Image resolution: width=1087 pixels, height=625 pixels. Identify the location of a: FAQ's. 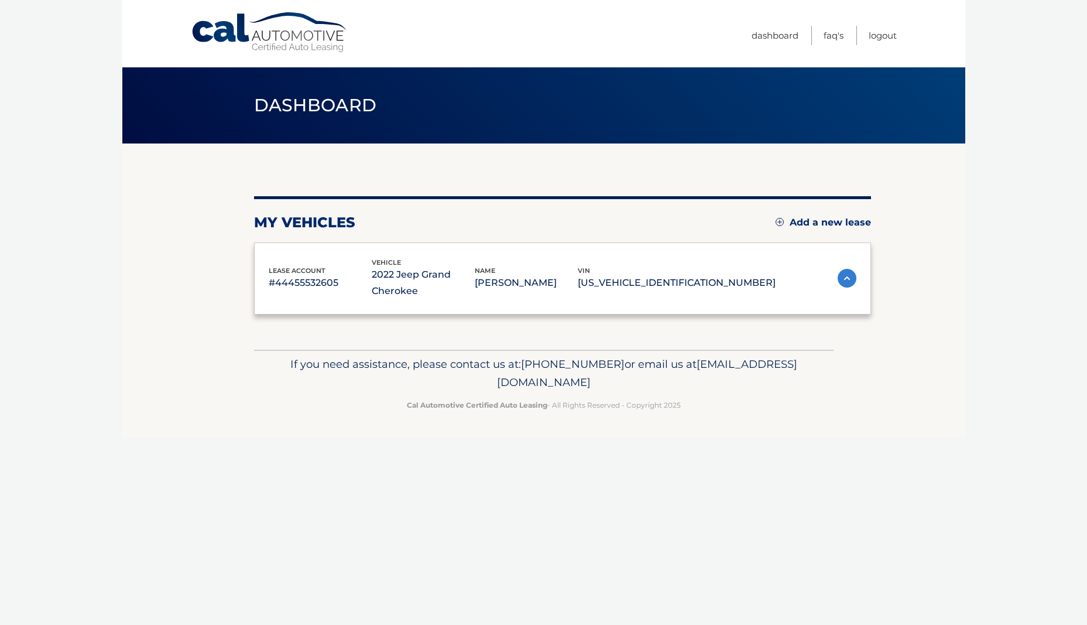
(833, 35).